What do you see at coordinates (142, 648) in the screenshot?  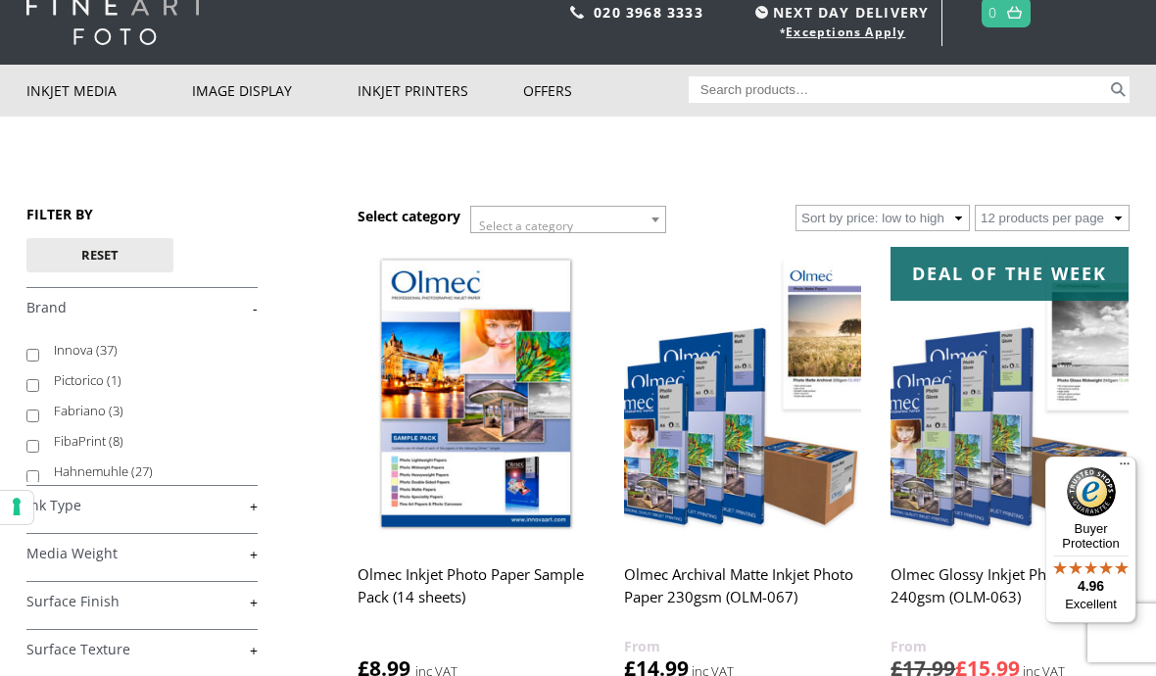 I see `h4: Surface Texture` at bounding box center [142, 648].